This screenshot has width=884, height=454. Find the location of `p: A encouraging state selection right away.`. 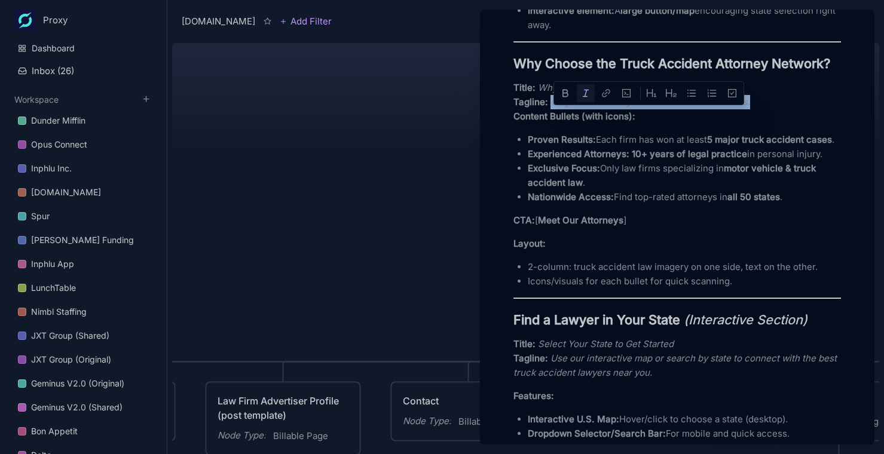

p: A encouraging state selection right away. is located at coordinates (684, 18).